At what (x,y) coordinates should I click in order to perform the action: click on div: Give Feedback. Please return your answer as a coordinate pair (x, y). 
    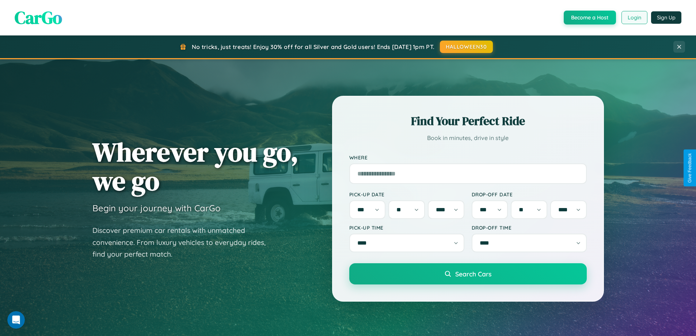
    Looking at the image, I should click on (690, 168).